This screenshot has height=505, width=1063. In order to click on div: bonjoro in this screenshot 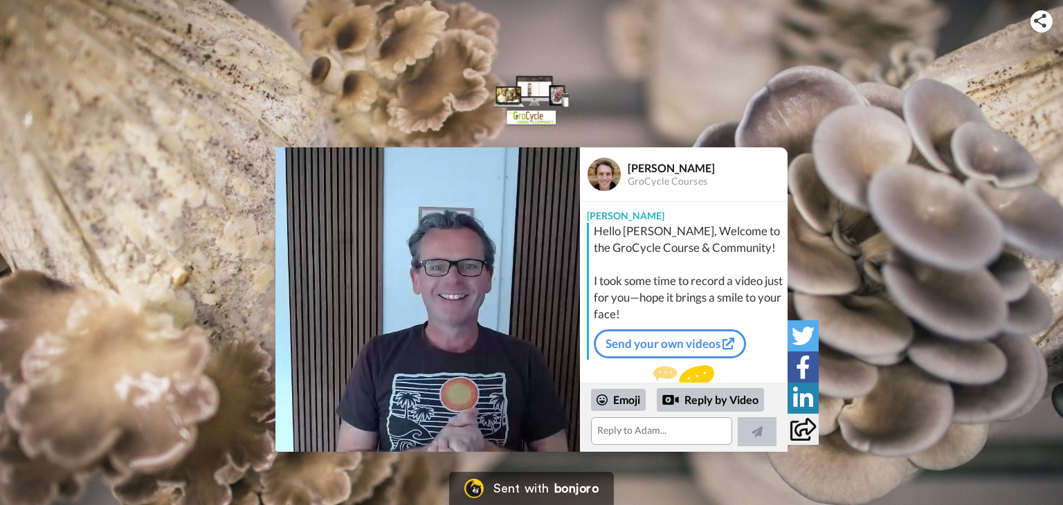, I will do `click(577, 489)`.